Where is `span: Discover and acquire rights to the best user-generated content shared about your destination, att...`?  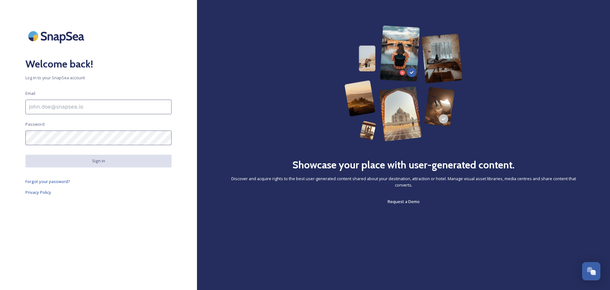 span: Discover and acquire rights to the best user-generated content shared about your destination, att... is located at coordinates (404, 182).